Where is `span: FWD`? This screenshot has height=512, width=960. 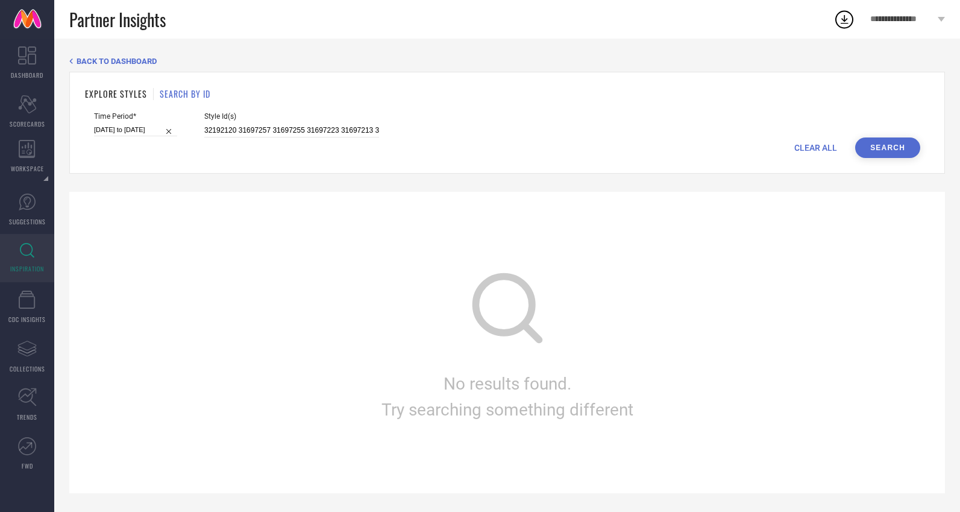
span: FWD is located at coordinates (27, 465).